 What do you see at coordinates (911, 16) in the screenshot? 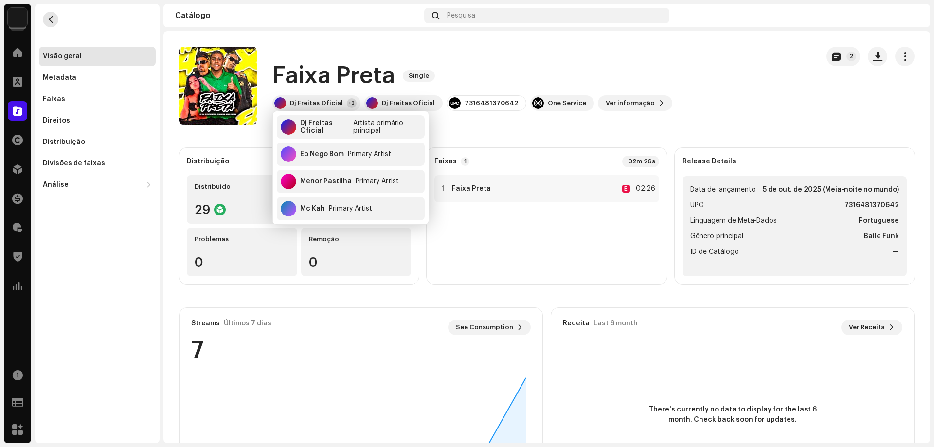
I see `img: 69140869-746a-42fd-867c-66ddcee9f588` at bounding box center [911, 16].